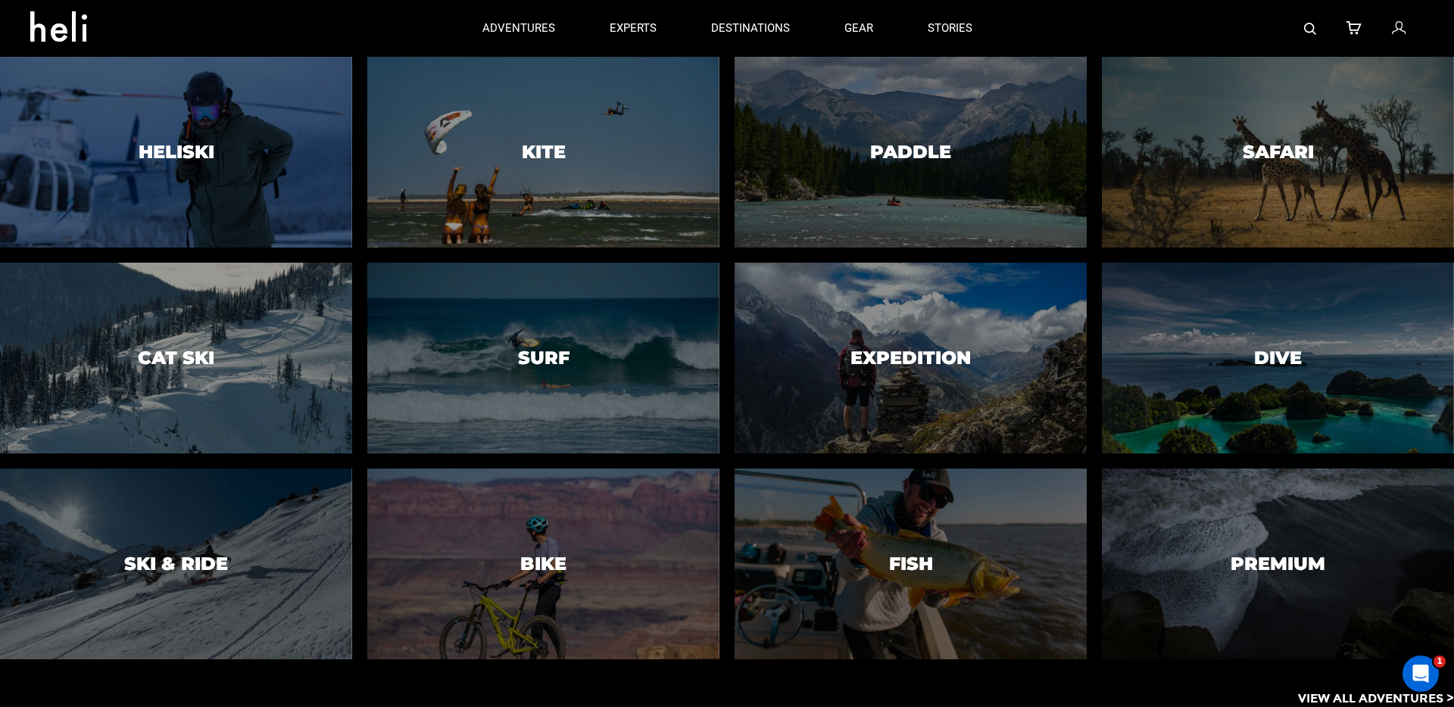 This screenshot has width=1454, height=707. What do you see at coordinates (176, 564) in the screenshot?
I see `h3: Ski & Ride` at bounding box center [176, 564].